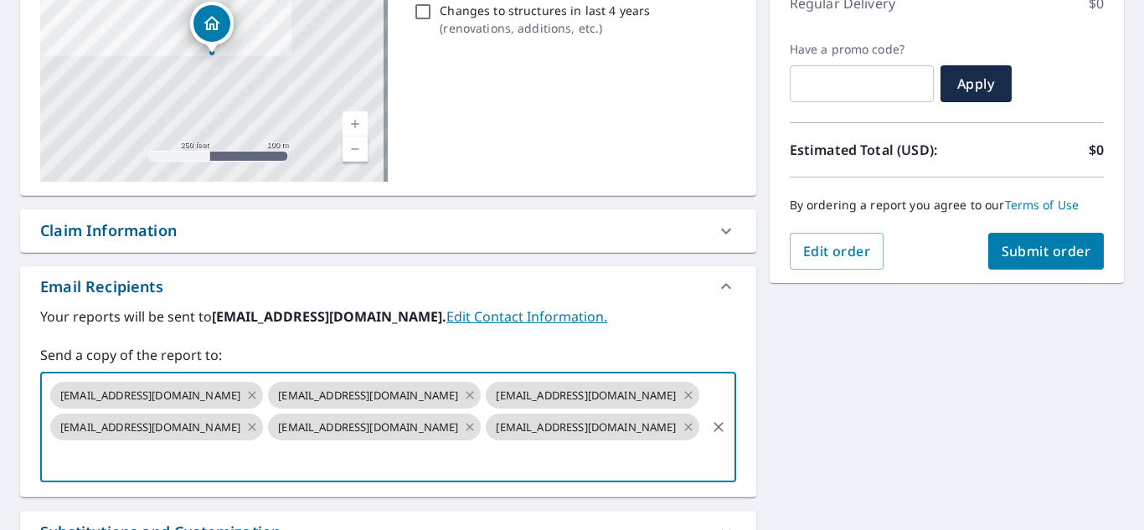  I want to click on p: Changes to structures in last 4 years, so click(545, 10).